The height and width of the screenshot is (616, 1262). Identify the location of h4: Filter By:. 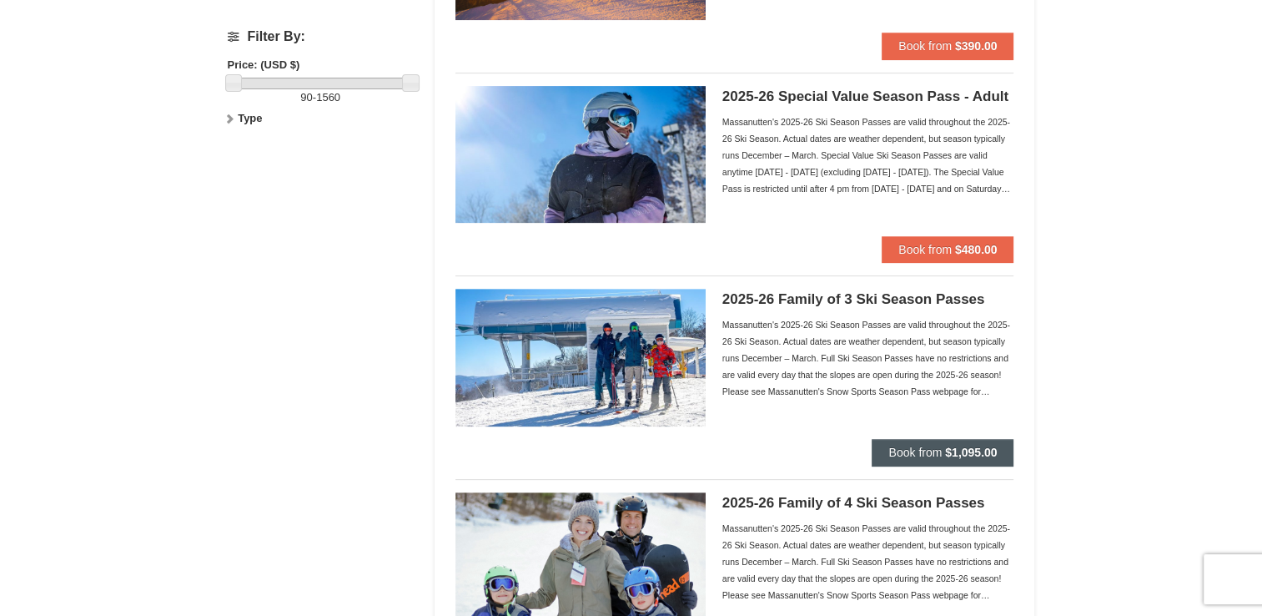
(320, 37).